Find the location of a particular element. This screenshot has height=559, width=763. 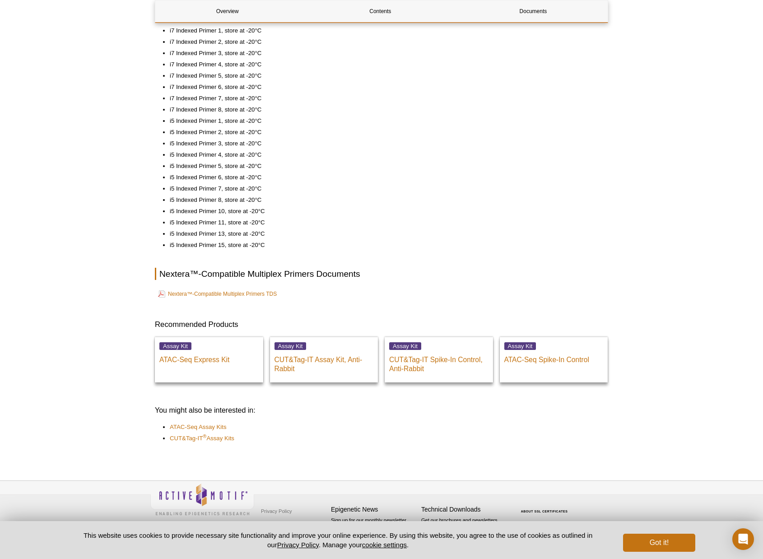

li: i7 Indexed Primer 3, store at -20°C is located at coordinates (384, 53).